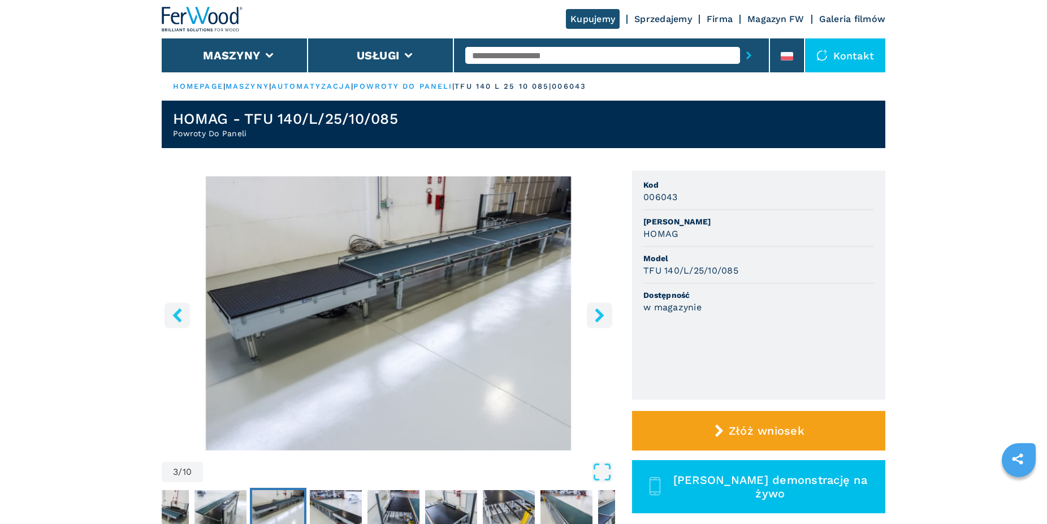 The width and height of the screenshot is (1047, 524). What do you see at coordinates (503, 87) in the screenshot?
I see `p: tfu 140 l 25 10 085 |` at bounding box center [503, 87].